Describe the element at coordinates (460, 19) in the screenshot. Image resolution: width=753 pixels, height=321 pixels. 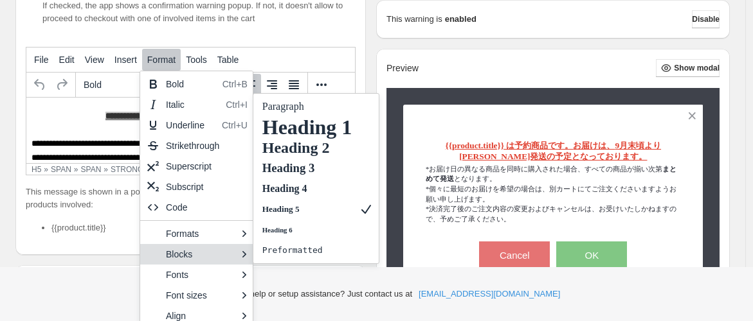
I see `strong: enabled` at that location.